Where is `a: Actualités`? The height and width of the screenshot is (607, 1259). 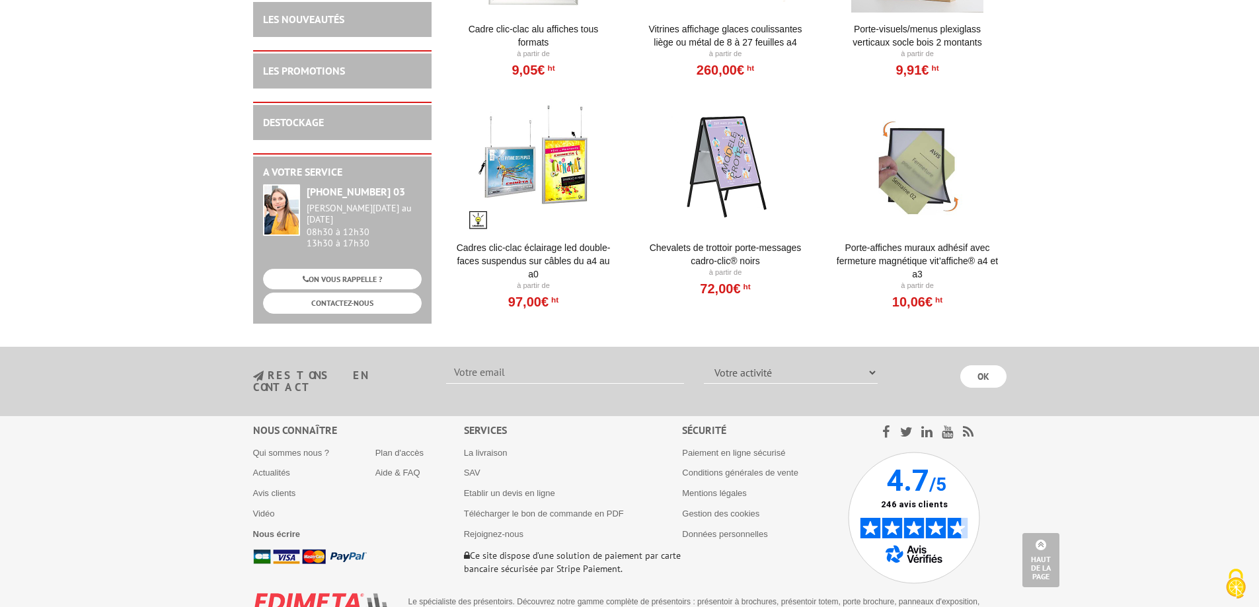 a: Actualités is located at coordinates (272, 473).